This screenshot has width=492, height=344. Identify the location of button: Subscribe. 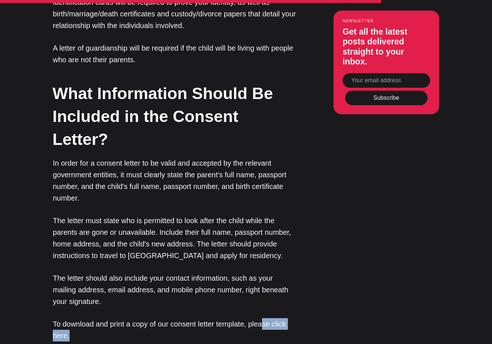
(386, 98).